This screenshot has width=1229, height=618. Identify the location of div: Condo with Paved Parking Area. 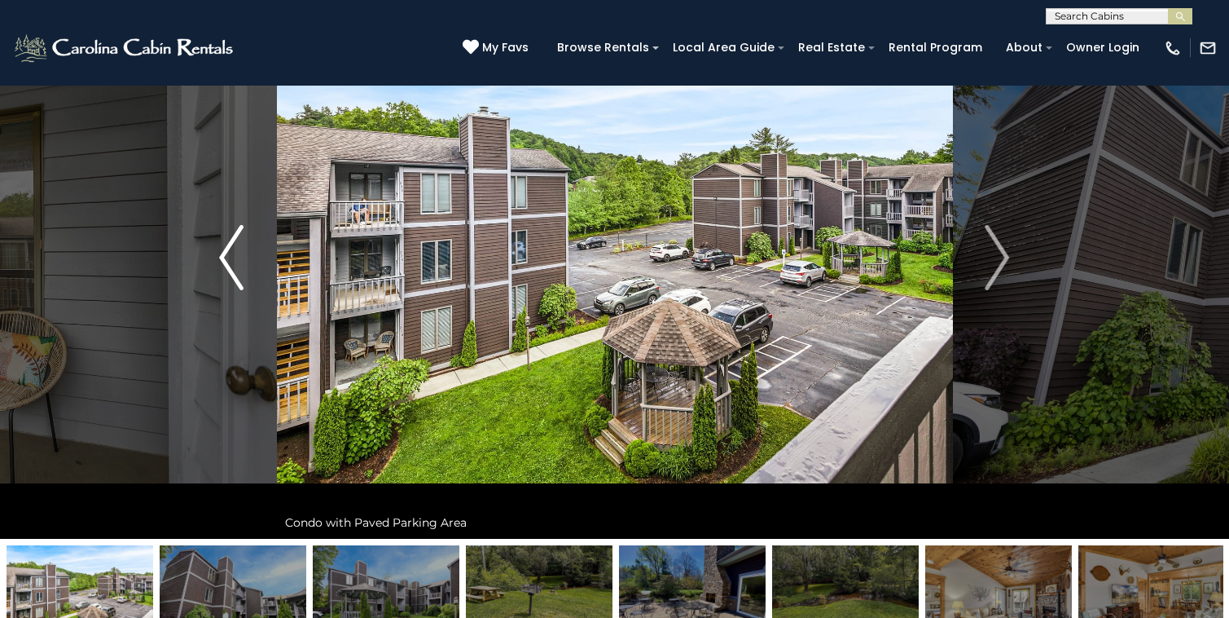
(615, 522).